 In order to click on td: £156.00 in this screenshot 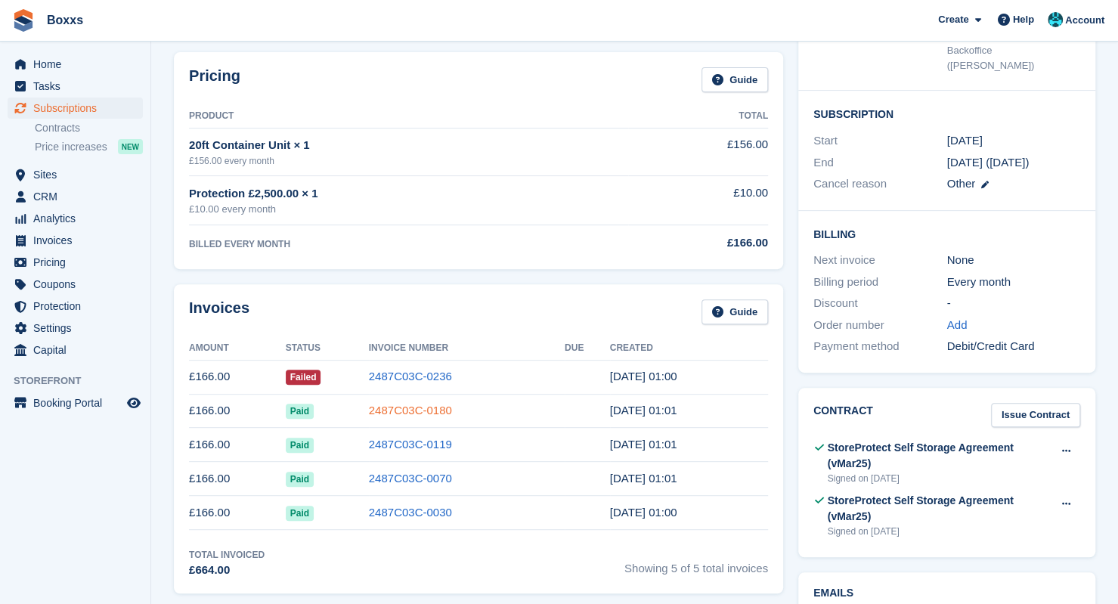, I will do `click(698, 151)`.